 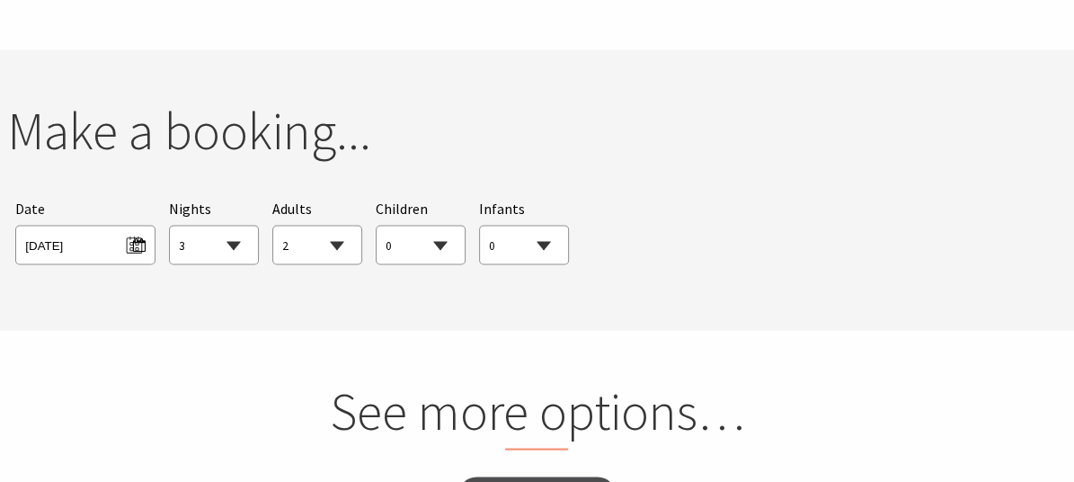 What do you see at coordinates (190, 209) in the screenshot?
I see `span: Nights` at bounding box center [190, 209].